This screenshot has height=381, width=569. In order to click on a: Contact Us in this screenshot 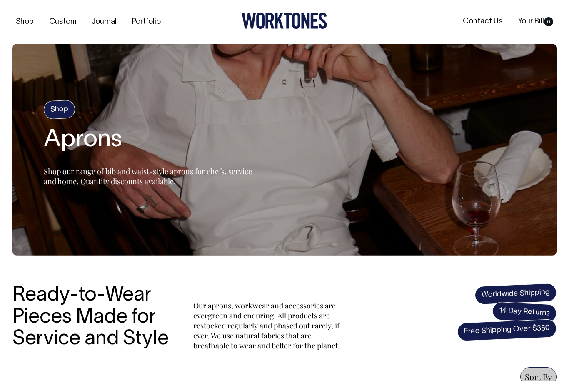, I will do `click(483, 21)`.